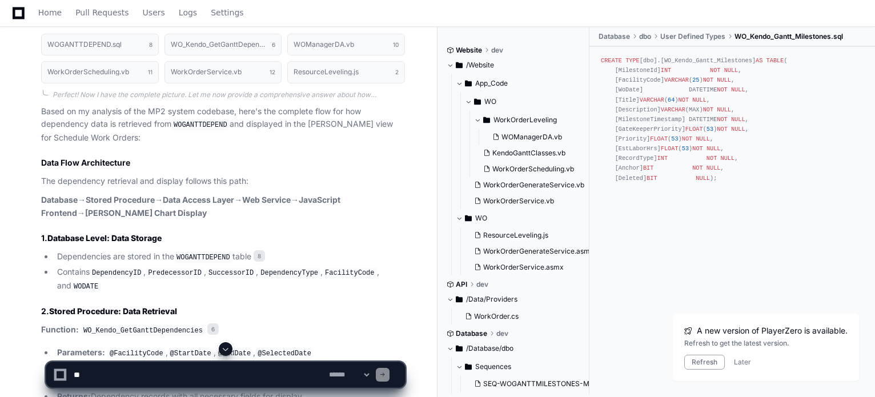  What do you see at coordinates (227, 13) in the screenshot?
I see `span: Settings` at bounding box center [227, 13].